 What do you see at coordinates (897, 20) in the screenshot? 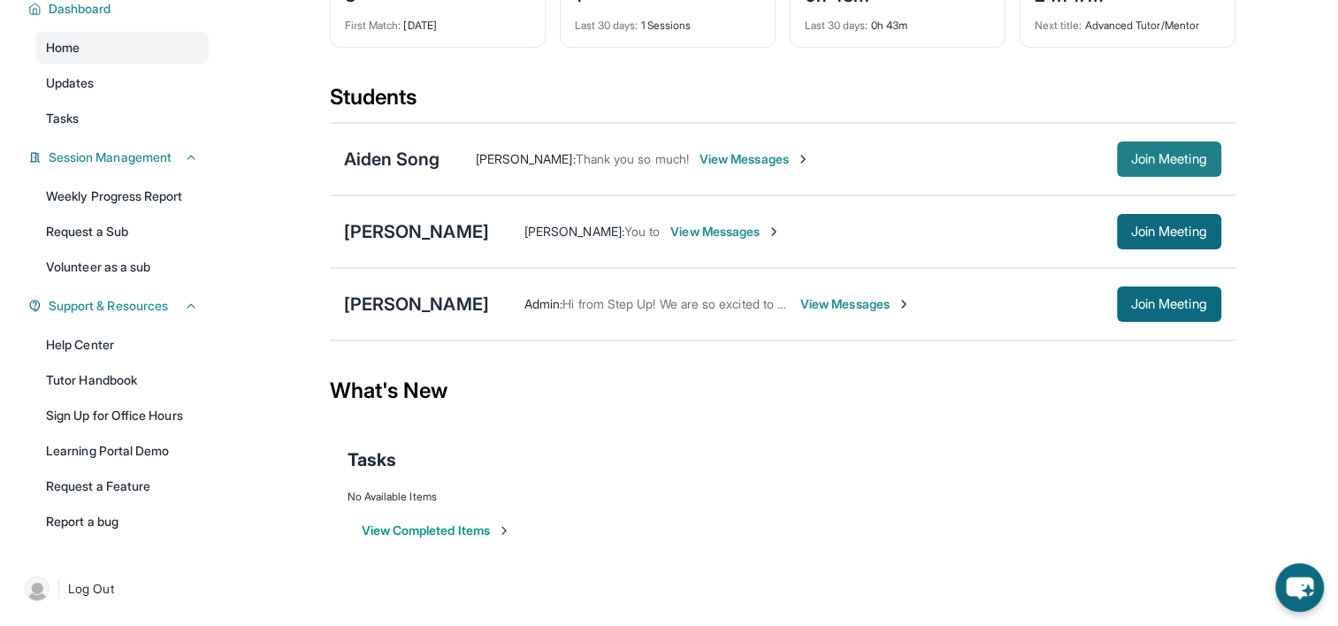
I see `div: 0h 43m` at bounding box center [897, 20].